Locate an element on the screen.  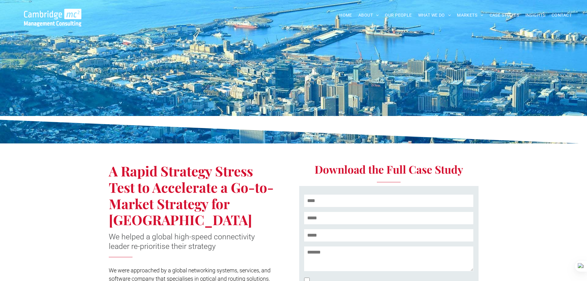
span: We helped a global high-speed connectivity leader re-prioritise their strategy is located at coordinates (182, 241).